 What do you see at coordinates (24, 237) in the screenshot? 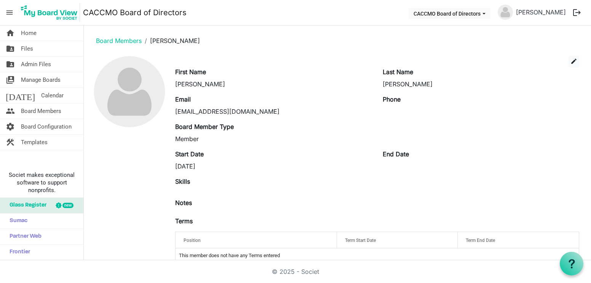
I see `span: Partner Web` at bounding box center [24, 237].